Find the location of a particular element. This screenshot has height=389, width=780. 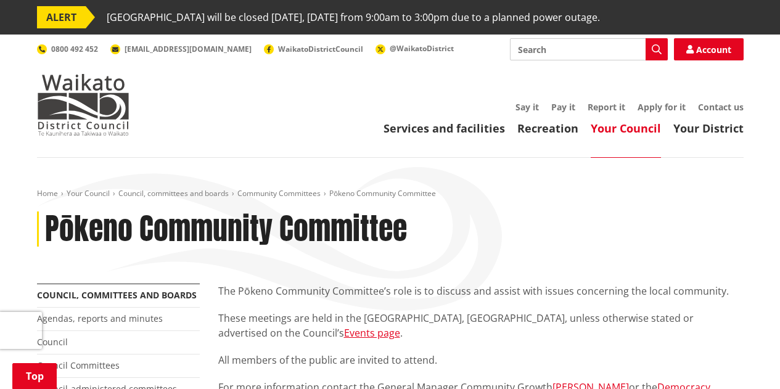

span: WaikatoDistrictCouncil is located at coordinates (321, 49).